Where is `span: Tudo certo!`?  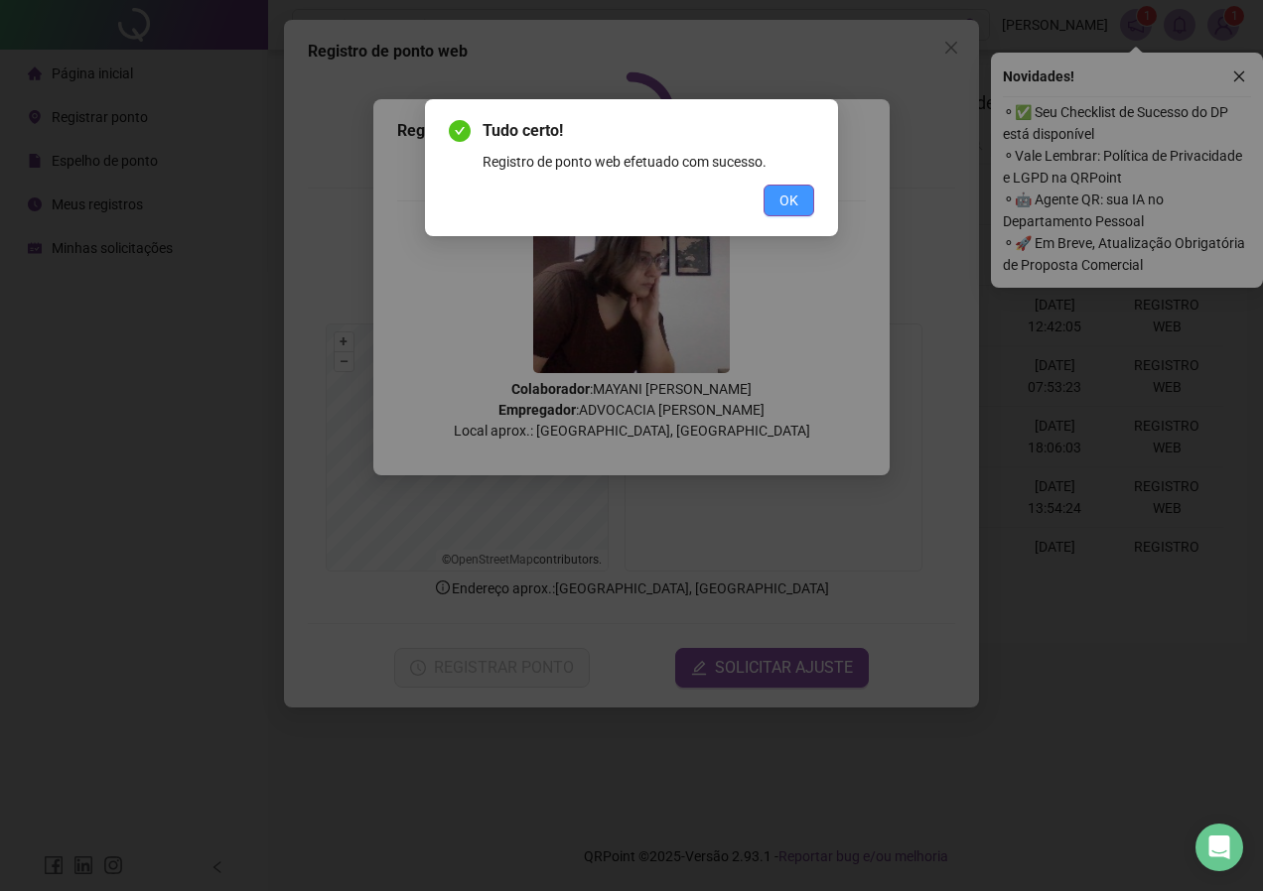
span: Tudo certo! is located at coordinates (648, 131).